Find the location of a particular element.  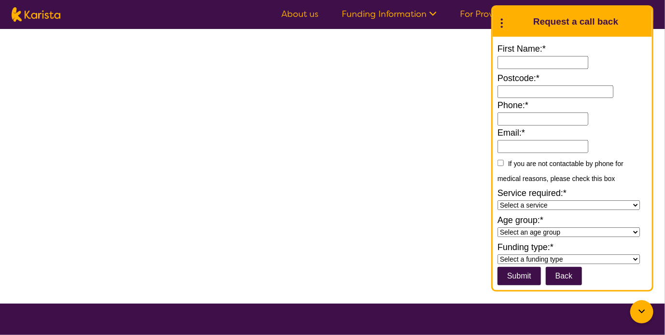

input: Enter a 4-digit postcode is located at coordinates (555, 92).